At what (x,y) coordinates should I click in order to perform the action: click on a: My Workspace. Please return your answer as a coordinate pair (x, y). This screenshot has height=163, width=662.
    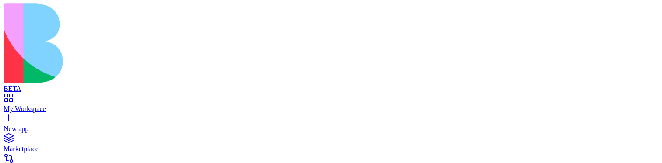
    Looking at the image, I should click on (331, 105).